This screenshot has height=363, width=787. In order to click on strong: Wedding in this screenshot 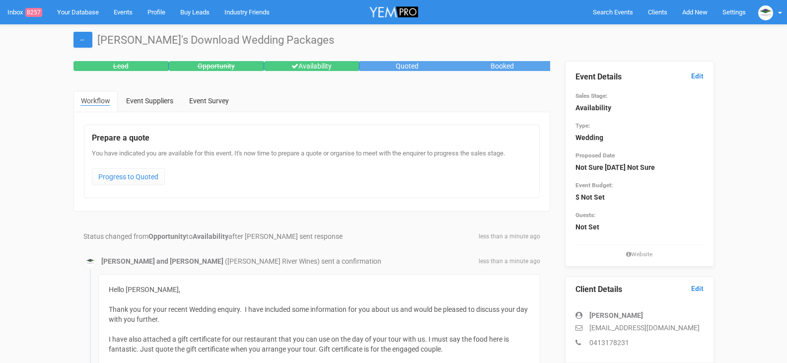, I will do `click(589, 138)`.